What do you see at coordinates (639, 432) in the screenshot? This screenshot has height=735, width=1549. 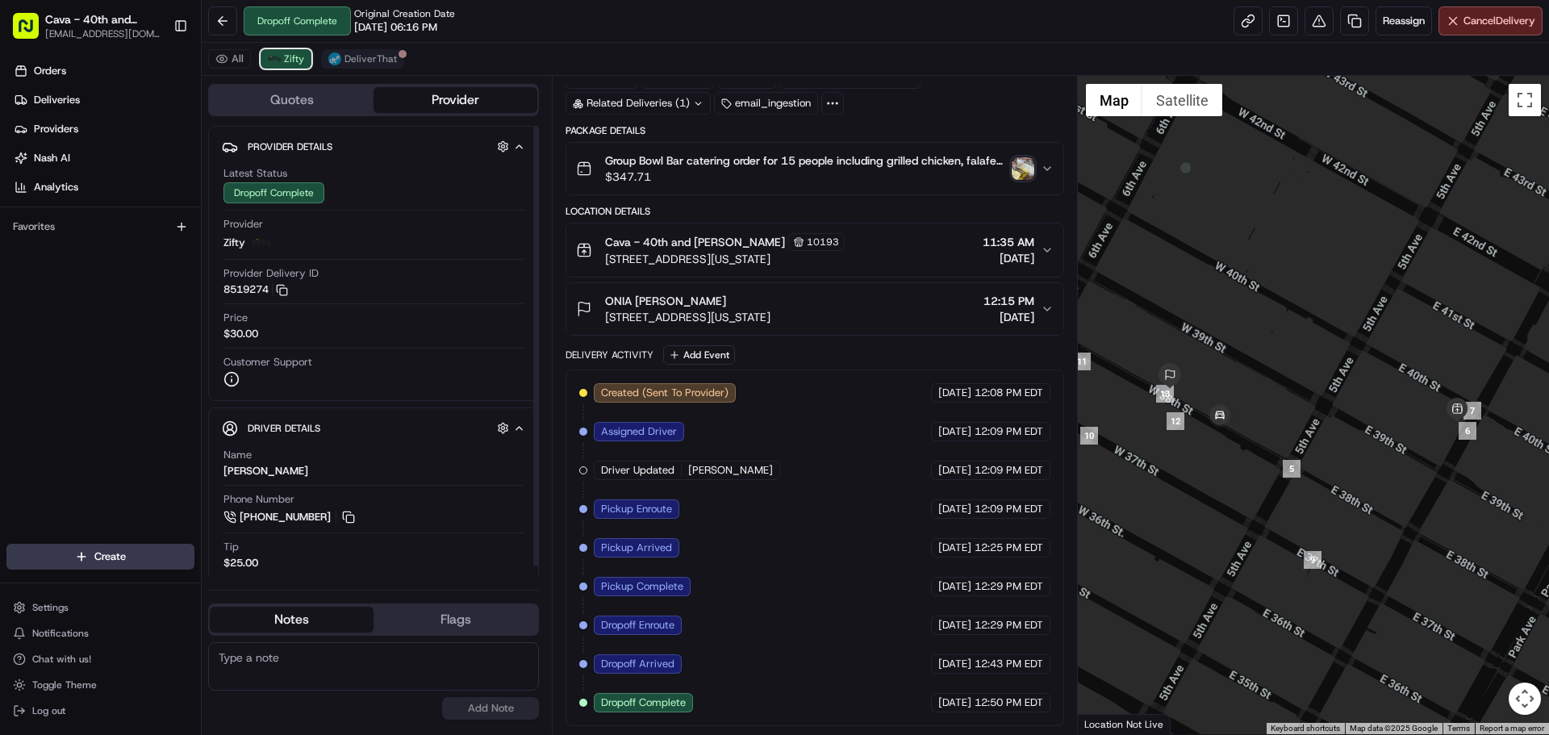 I see `span: Assigned Driver` at bounding box center [639, 432].